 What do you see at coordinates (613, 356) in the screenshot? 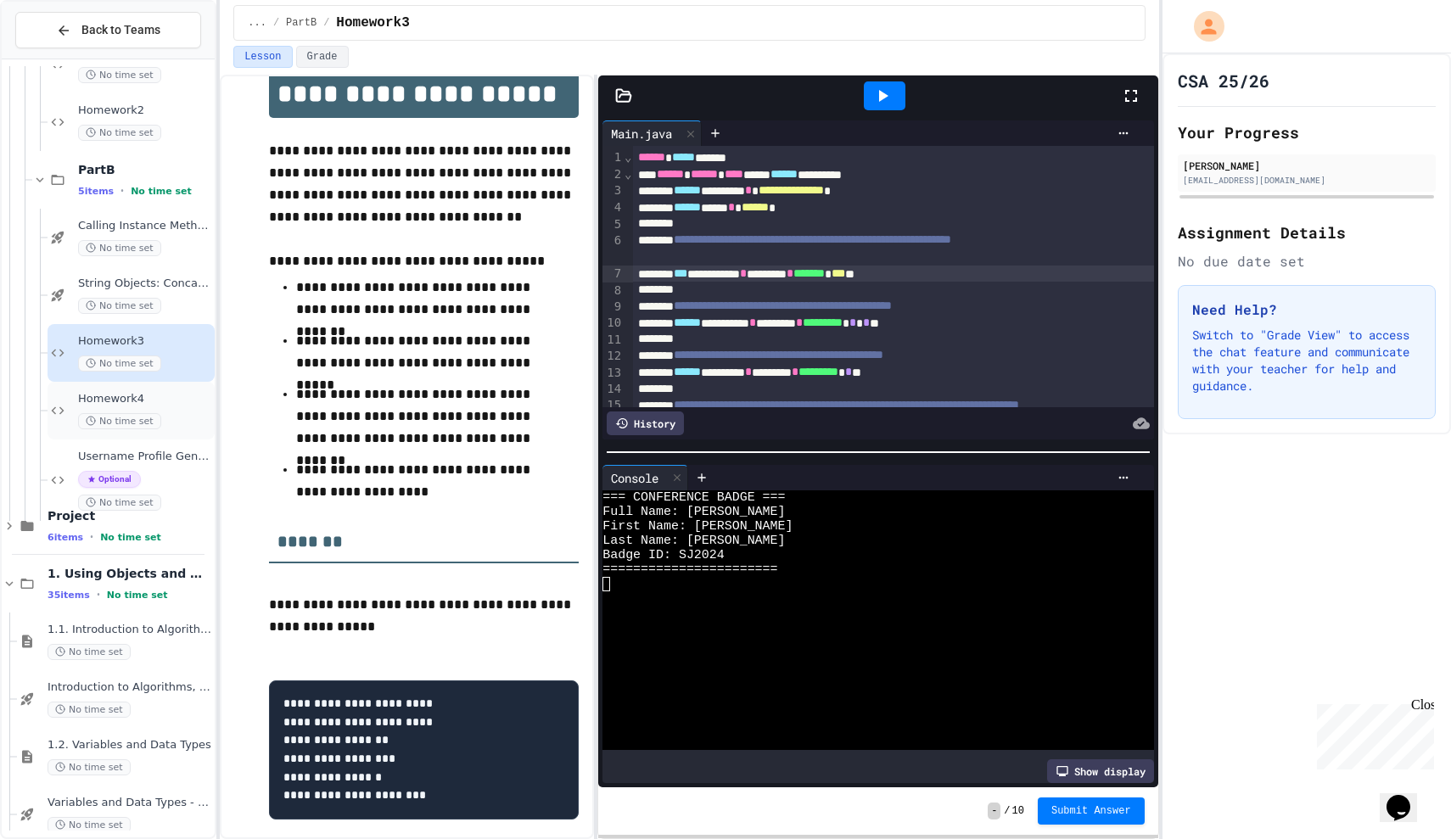
I see `div: 12` at bounding box center [613, 356].